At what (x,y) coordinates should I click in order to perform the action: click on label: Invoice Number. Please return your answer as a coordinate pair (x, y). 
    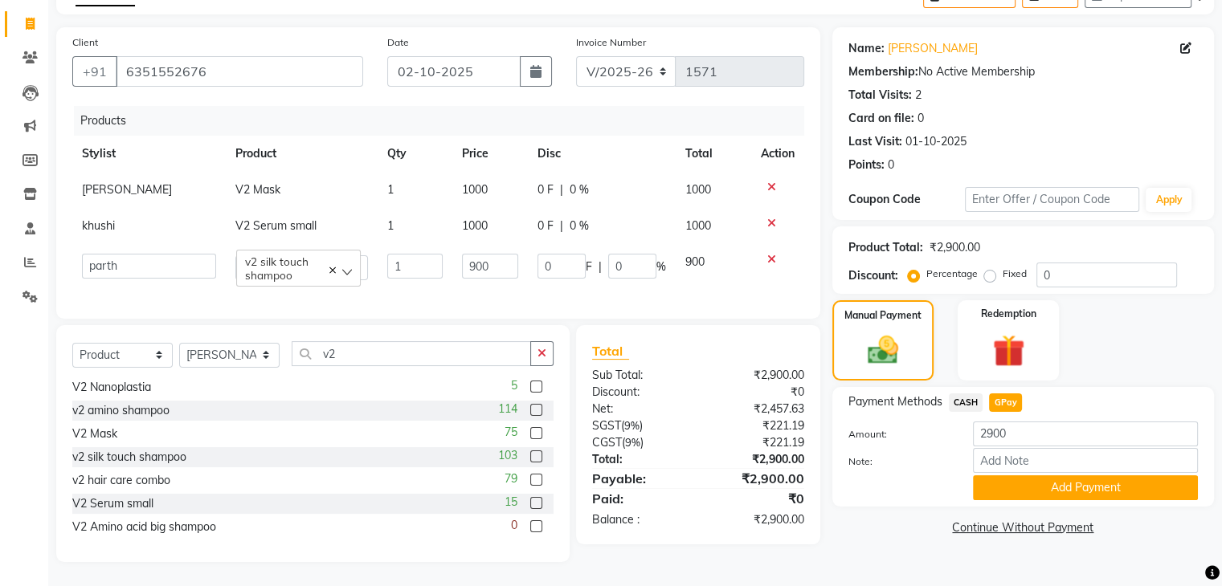
    Looking at the image, I should click on (611, 43).